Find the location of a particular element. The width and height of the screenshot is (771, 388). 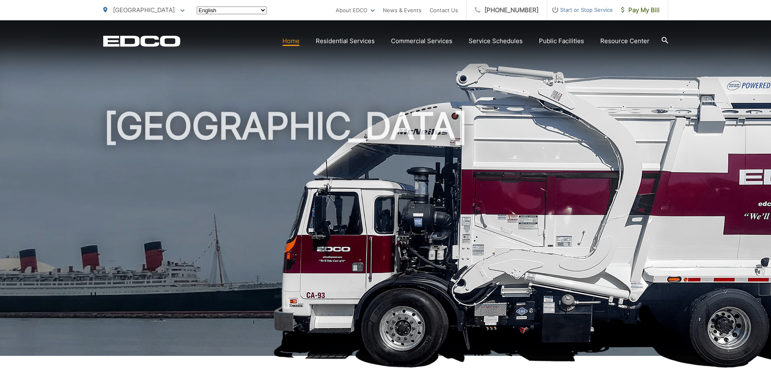

a: Residential Services is located at coordinates (345, 41).